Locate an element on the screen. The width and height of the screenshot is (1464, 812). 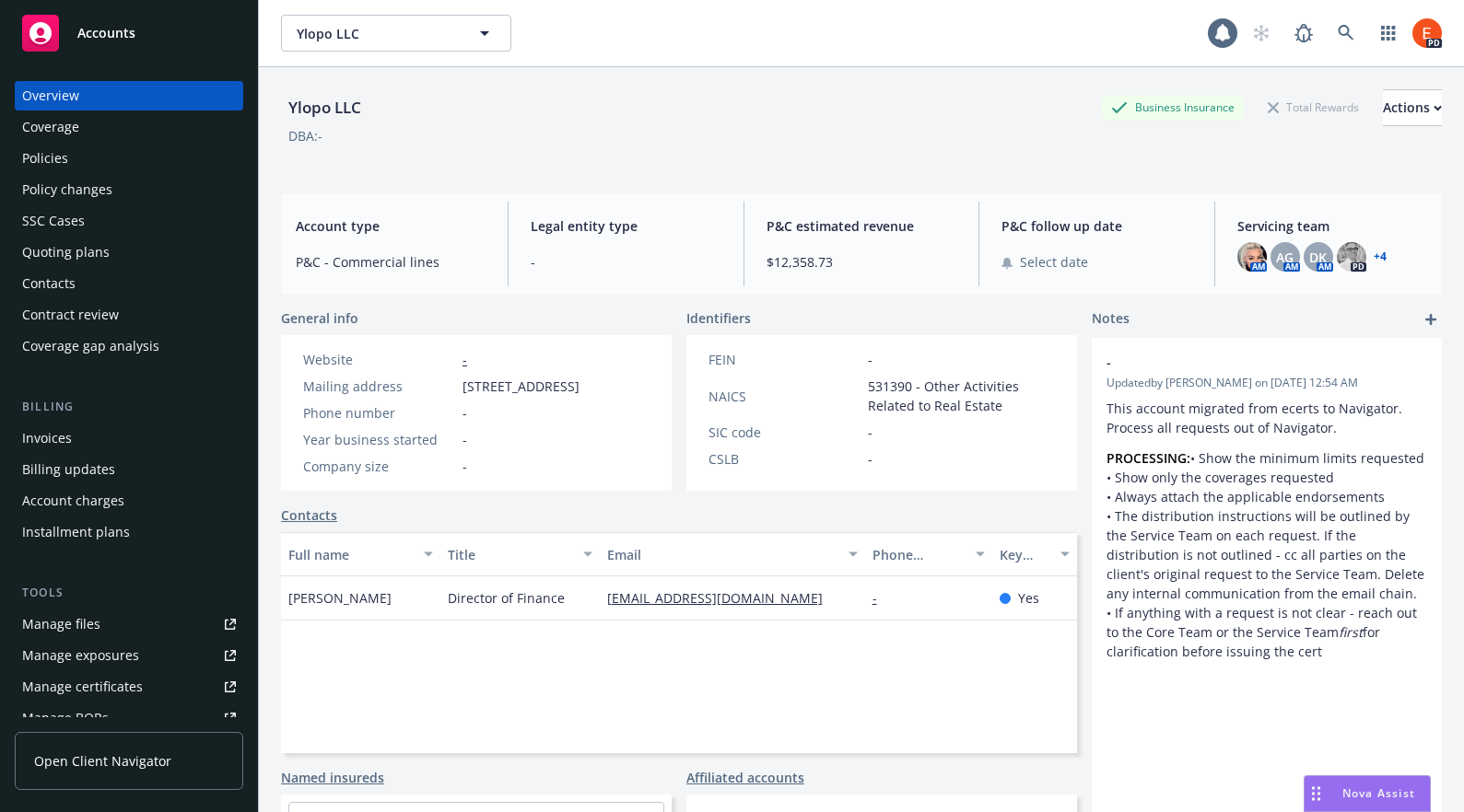
a: Search is located at coordinates (1346, 33).